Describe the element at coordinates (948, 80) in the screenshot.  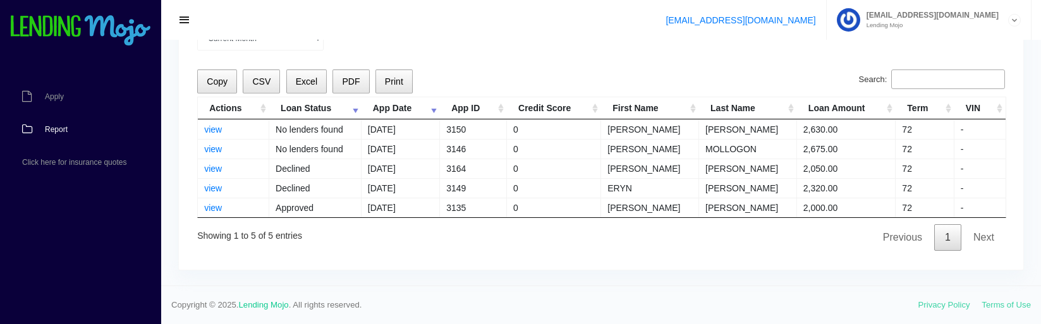
I see `input: Search:` at that location.